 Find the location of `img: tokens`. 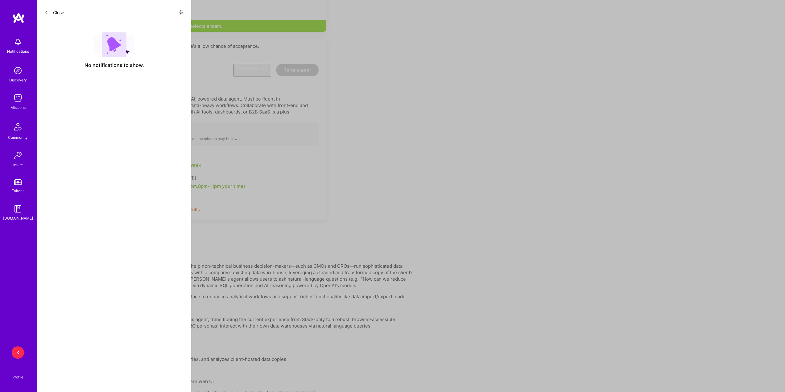

img: tokens is located at coordinates (18, 182).